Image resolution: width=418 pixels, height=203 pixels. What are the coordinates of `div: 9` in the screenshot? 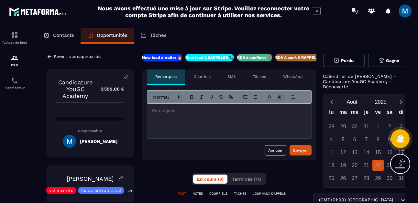 It's located at (390, 139).